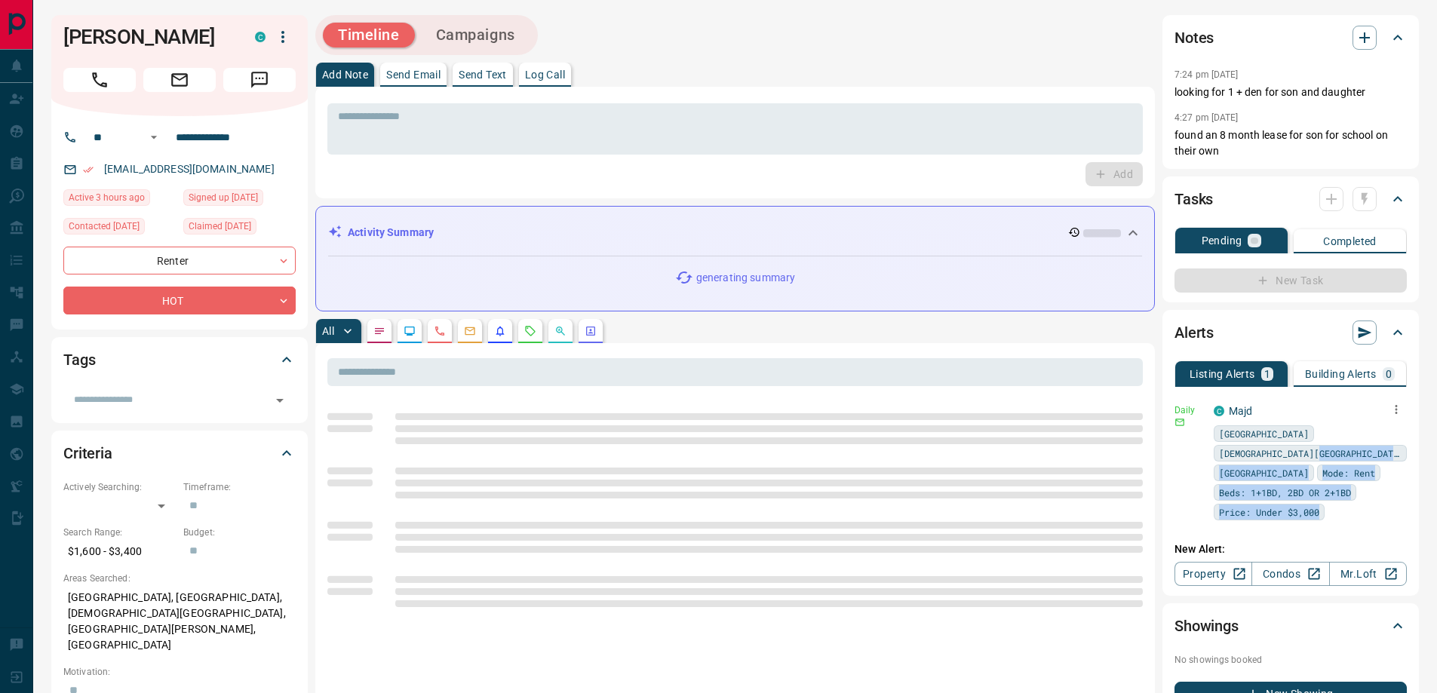  What do you see at coordinates (180, 80) in the screenshot?
I see `span: Email` at bounding box center [180, 80].